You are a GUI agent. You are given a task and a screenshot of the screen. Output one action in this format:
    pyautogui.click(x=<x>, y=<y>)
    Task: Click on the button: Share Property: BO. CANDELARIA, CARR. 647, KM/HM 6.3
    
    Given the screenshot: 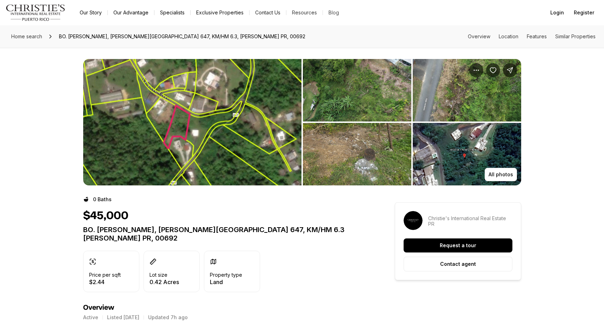 What is the action you would take?
    pyautogui.click(x=510, y=70)
    